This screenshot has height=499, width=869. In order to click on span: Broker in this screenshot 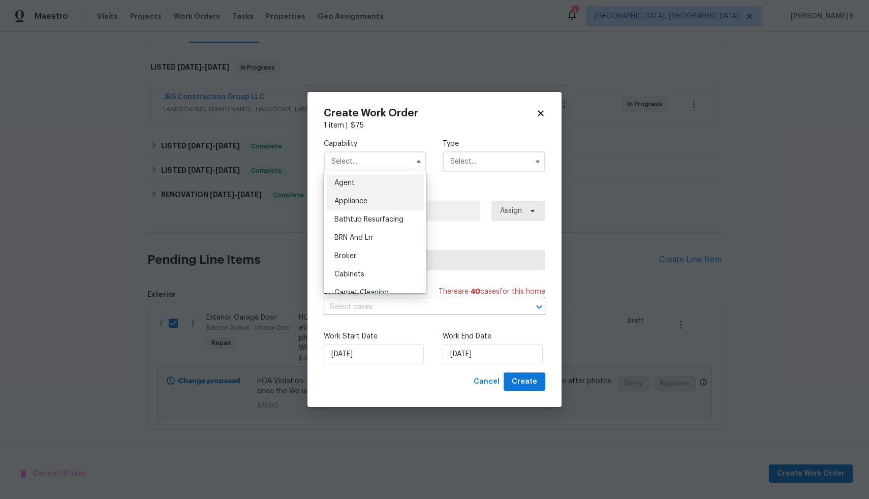, I will do `click(345, 256)`.